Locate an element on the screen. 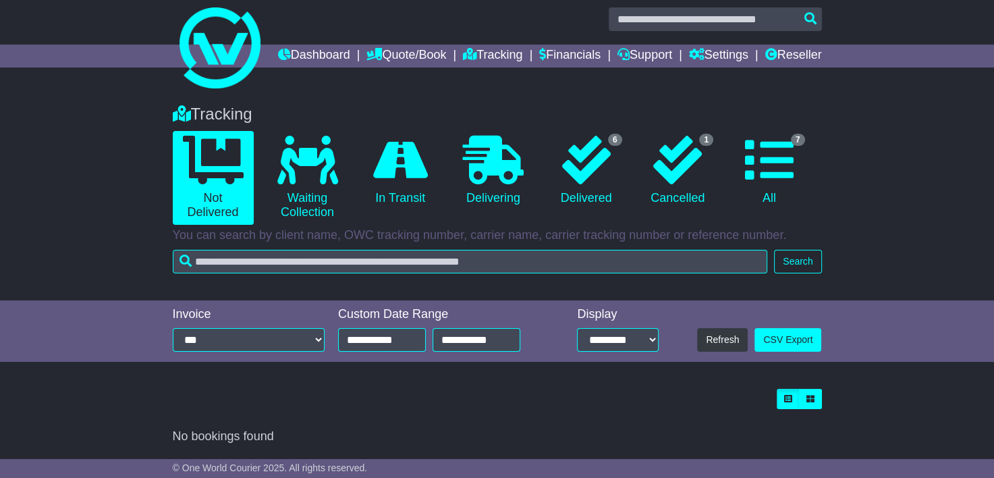 The width and height of the screenshot is (994, 478). a: 7 All is located at coordinates (769, 171).